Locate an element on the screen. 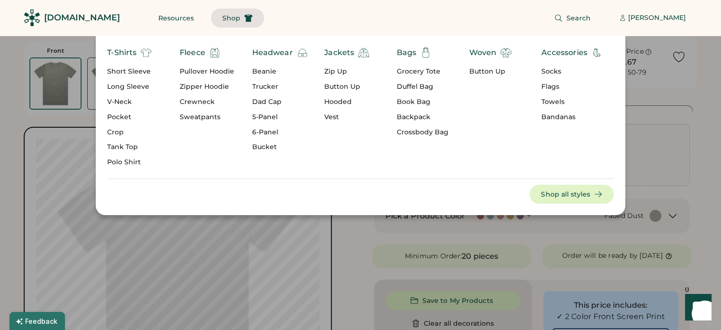  img: Totebag-01.svg is located at coordinates (426, 53).